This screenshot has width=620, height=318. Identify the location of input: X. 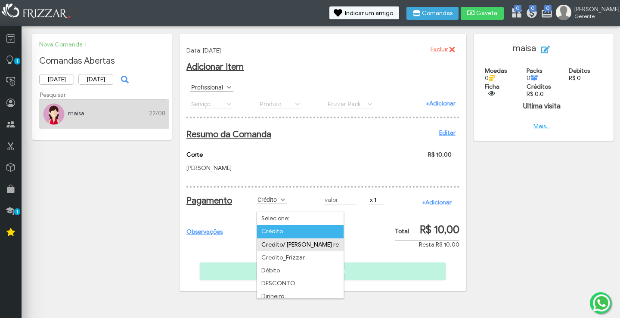
(377, 200).